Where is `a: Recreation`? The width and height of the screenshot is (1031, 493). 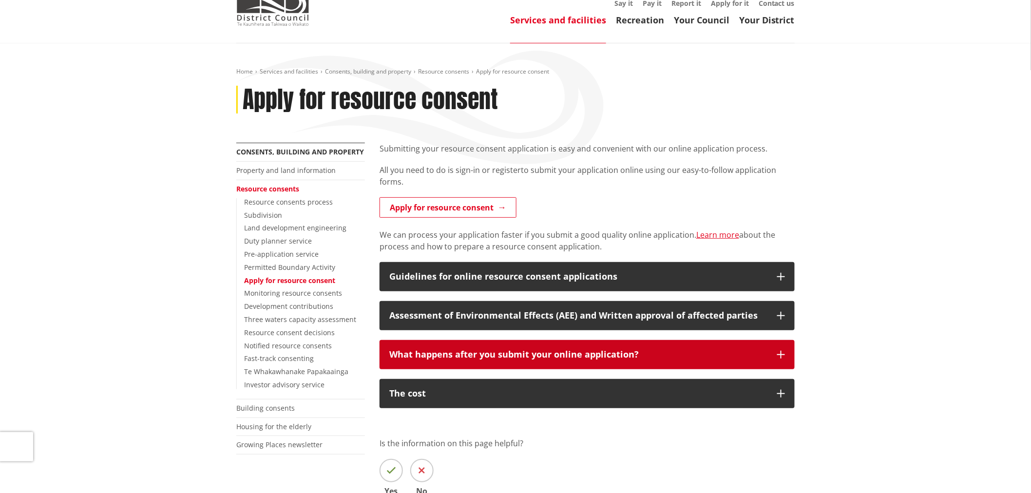 a: Recreation is located at coordinates (640, 20).